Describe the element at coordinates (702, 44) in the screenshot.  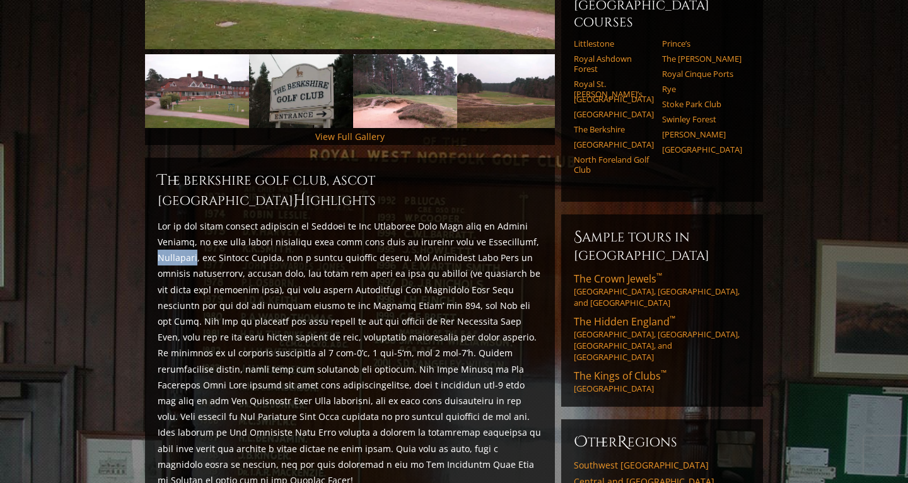
I see `a: Prince’s` at that location.